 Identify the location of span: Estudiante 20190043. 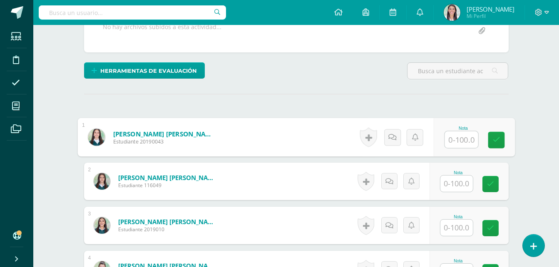
(164, 142).